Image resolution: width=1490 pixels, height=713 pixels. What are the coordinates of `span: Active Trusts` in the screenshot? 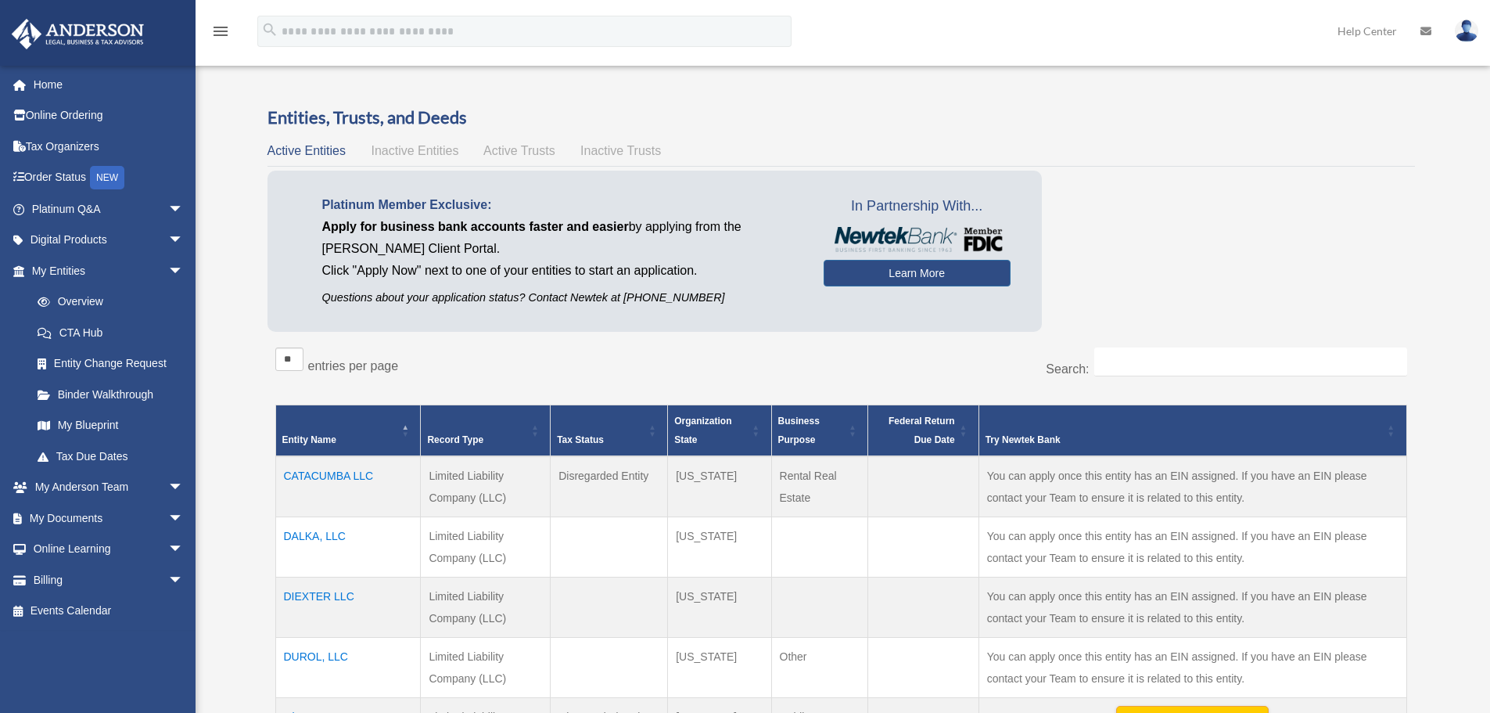 It's located at (519, 150).